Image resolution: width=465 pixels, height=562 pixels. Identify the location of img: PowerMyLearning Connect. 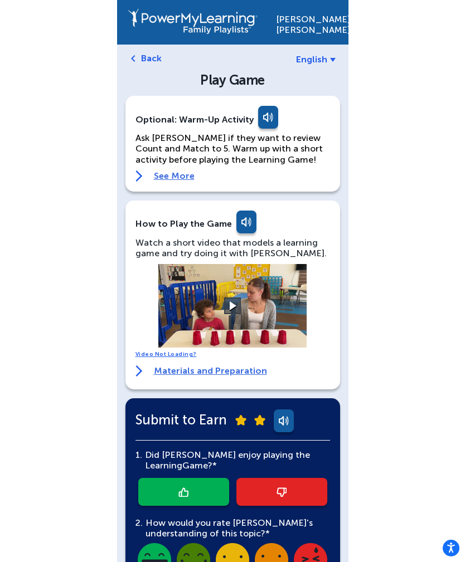
(193, 21).